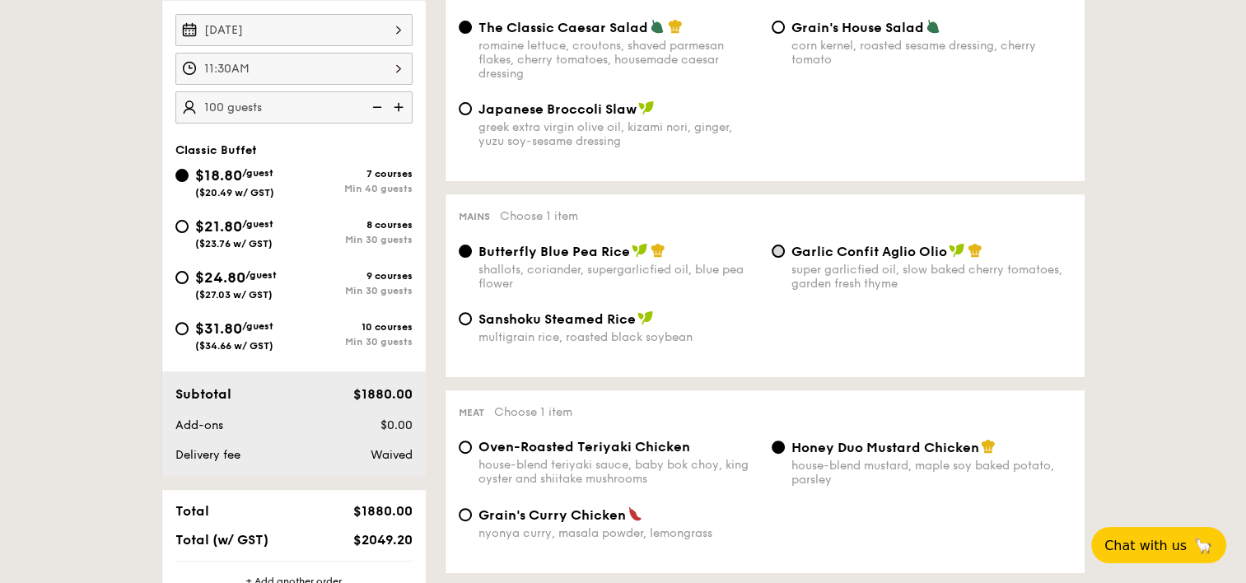 The image size is (1246, 583). What do you see at coordinates (218, 328) in the screenshot?
I see `span: $31.80` at bounding box center [218, 328].